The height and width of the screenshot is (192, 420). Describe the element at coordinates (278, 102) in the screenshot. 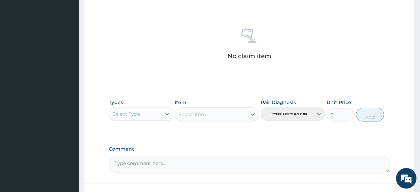

I see `label: Pair Diagnosis` at that location.